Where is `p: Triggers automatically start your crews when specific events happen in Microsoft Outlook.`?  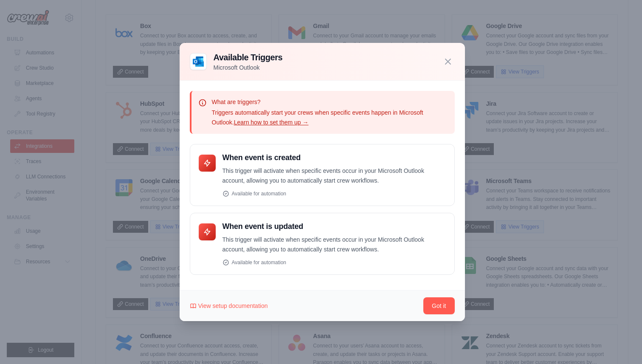 p: Triggers automatically start your crews when specific events happen in Microsoft Outlook. is located at coordinates (330, 118).